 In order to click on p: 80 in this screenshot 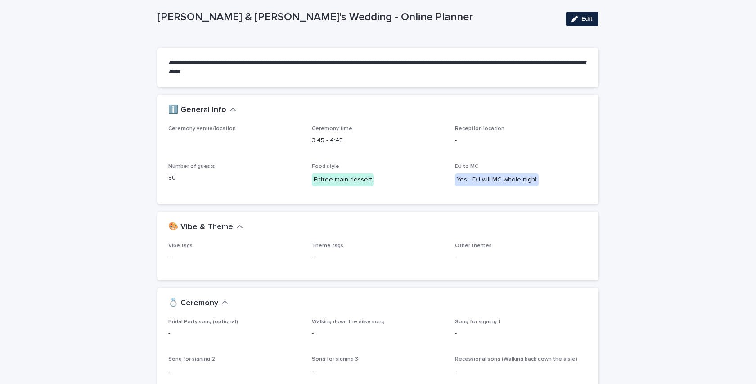, I will do `click(234, 178)`.